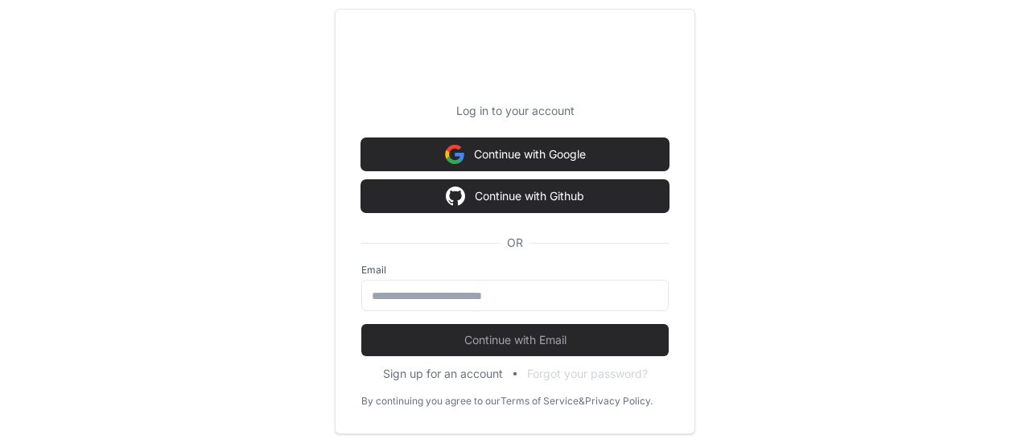  Describe the element at coordinates (587, 374) in the screenshot. I see `button: Forgot your password?` at that location.